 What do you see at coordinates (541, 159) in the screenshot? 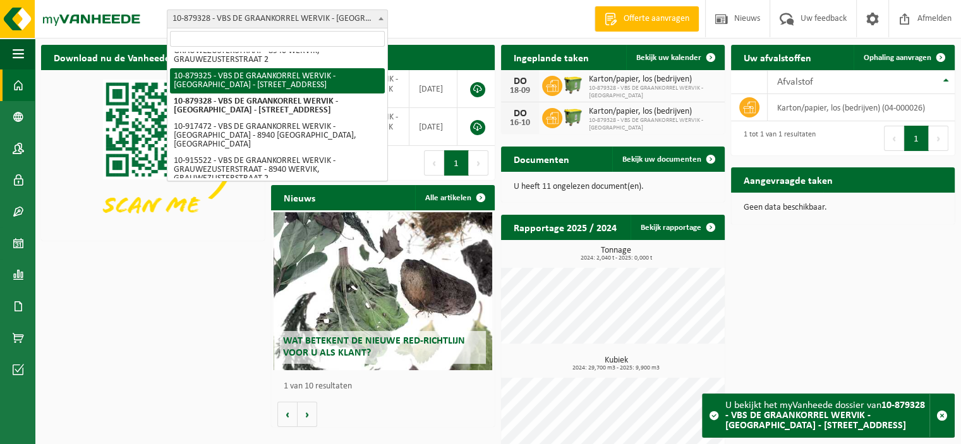
I see `h2: Documenten` at bounding box center [541, 159].